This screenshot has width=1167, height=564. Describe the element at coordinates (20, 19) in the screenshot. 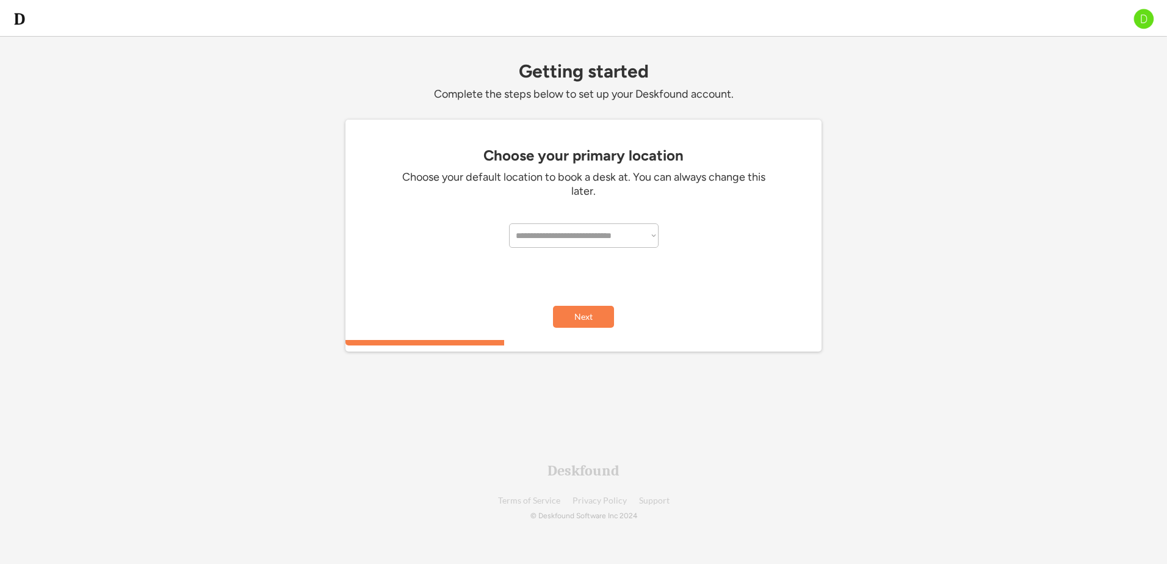

I see `img: d-whitebg.png` at that location.